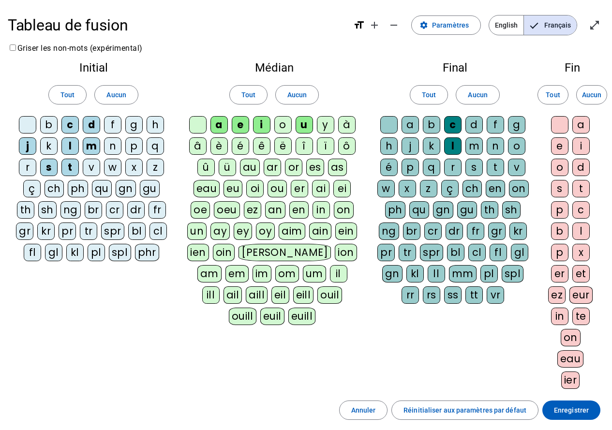 This screenshot has width=612, height=430. I want to click on div: an, so click(275, 210).